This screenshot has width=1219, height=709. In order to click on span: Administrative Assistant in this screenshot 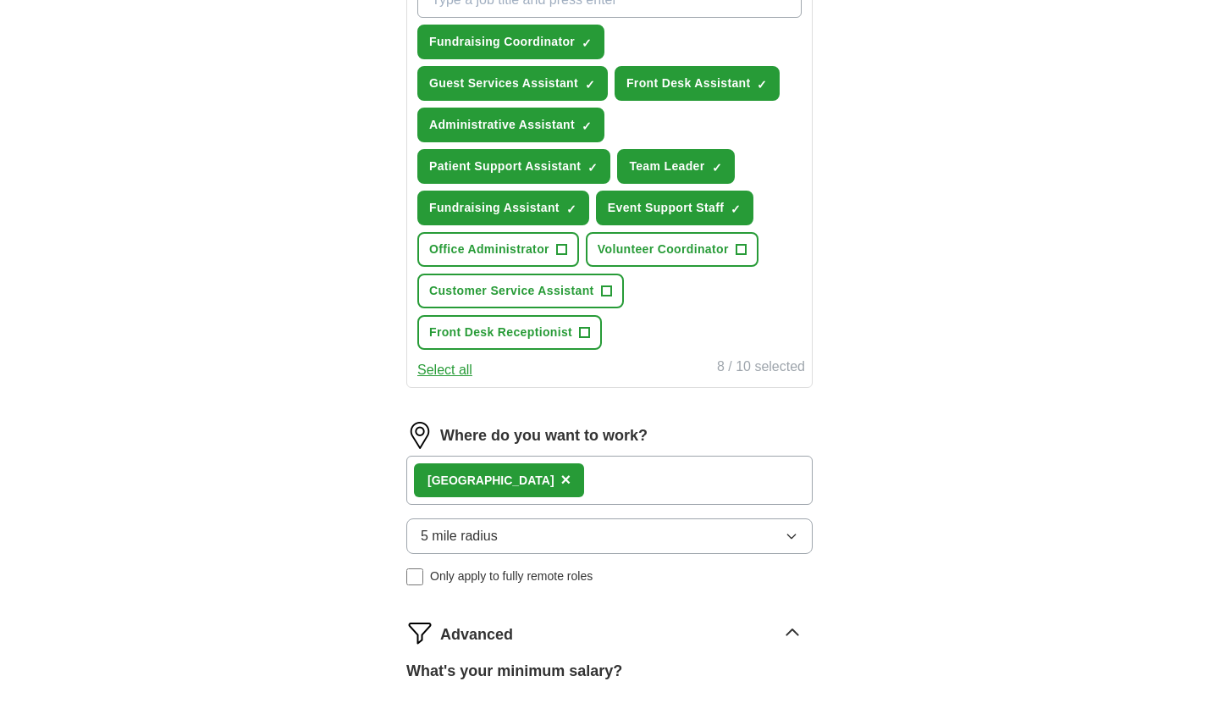, I will do `click(502, 124)`.